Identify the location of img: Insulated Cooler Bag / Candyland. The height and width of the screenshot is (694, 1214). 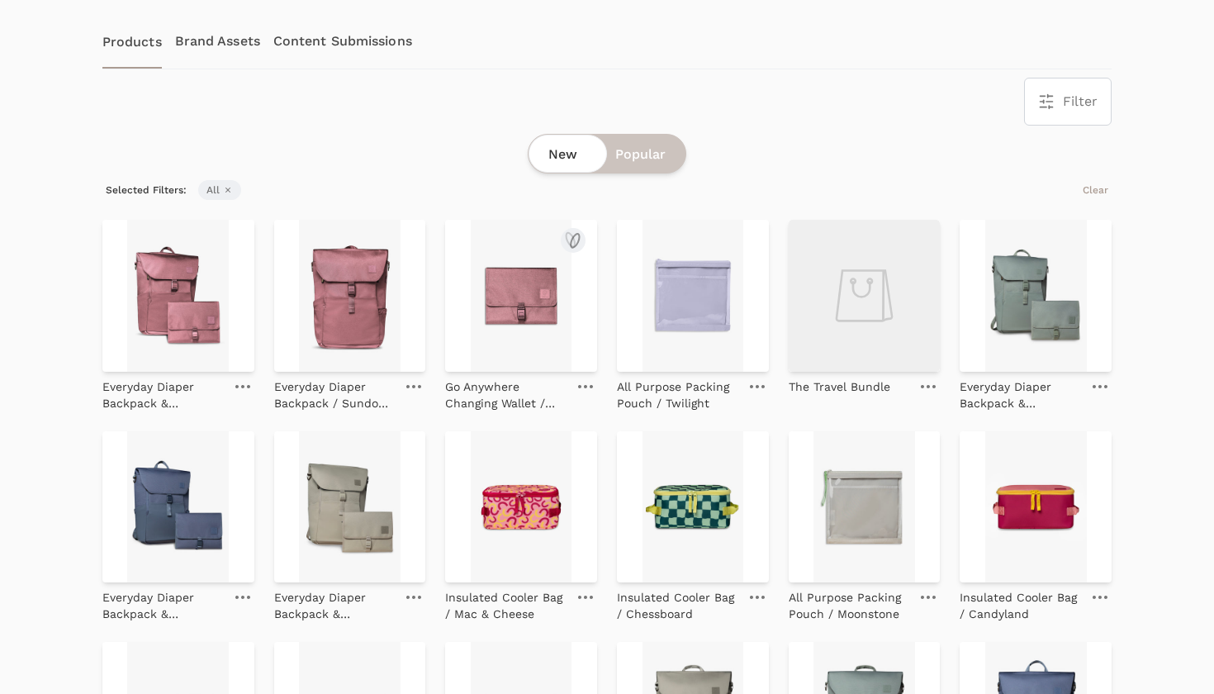
(1035, 507).